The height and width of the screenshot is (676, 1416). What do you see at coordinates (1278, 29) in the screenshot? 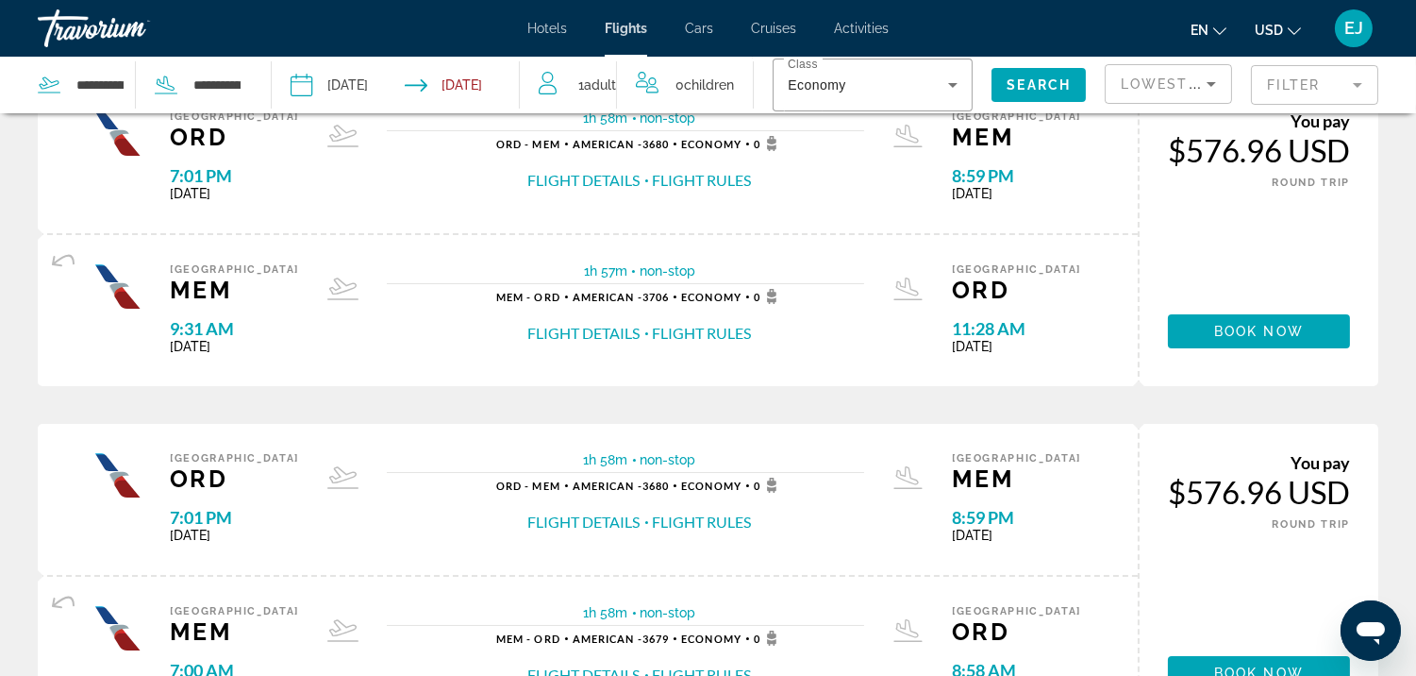
I see `button: Change currency` at bounding box center [1278, 29].